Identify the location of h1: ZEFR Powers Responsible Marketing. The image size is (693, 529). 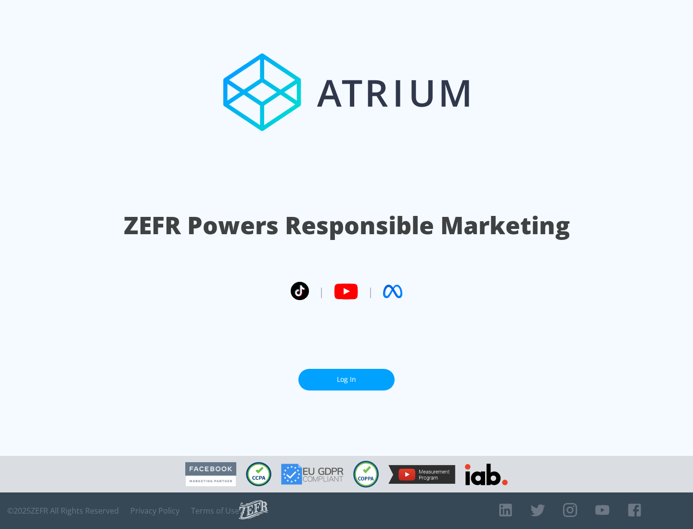
(347, 225).